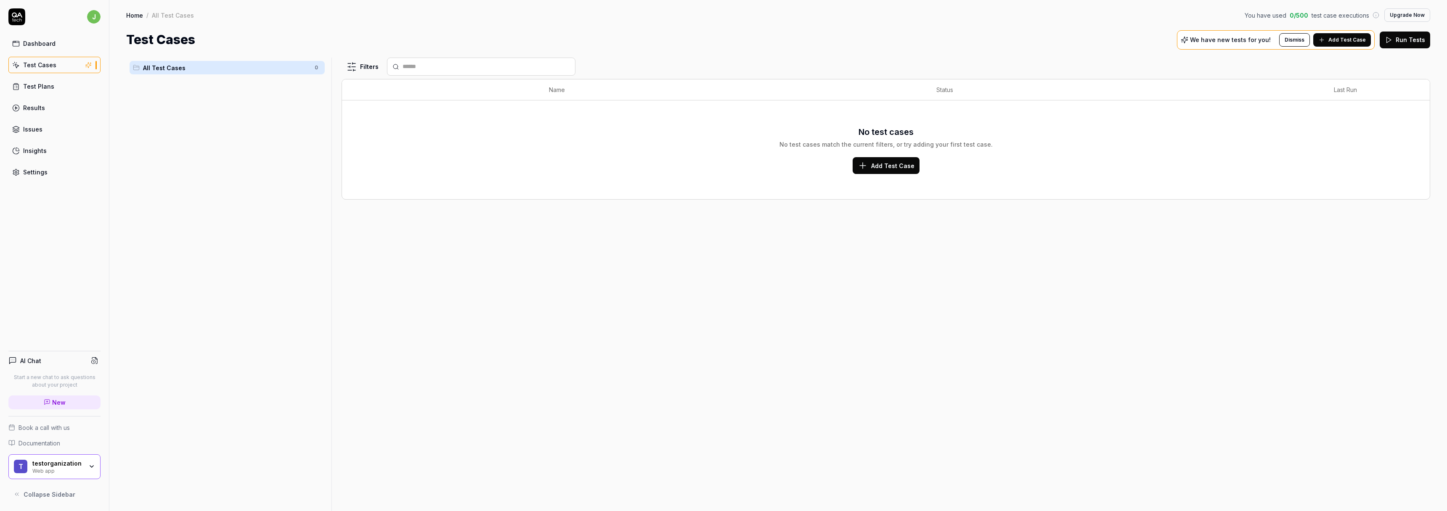  Describe the element at coordinates (226, 68) in the screenshot. I see `span: All Test Cases` at that location.